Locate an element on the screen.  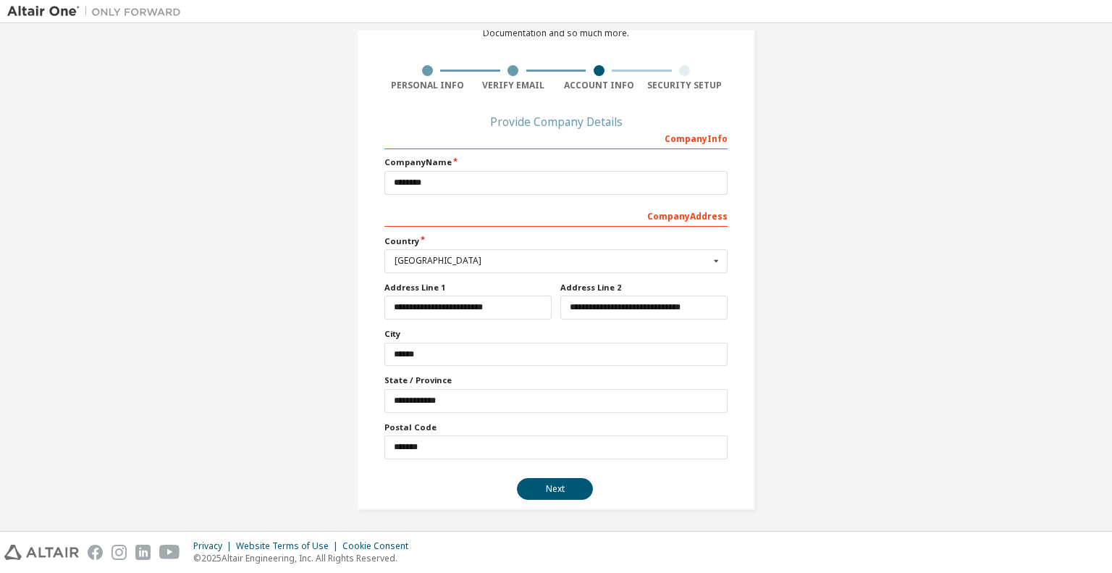
div: Personal Info is located at coordinates (427, 85).